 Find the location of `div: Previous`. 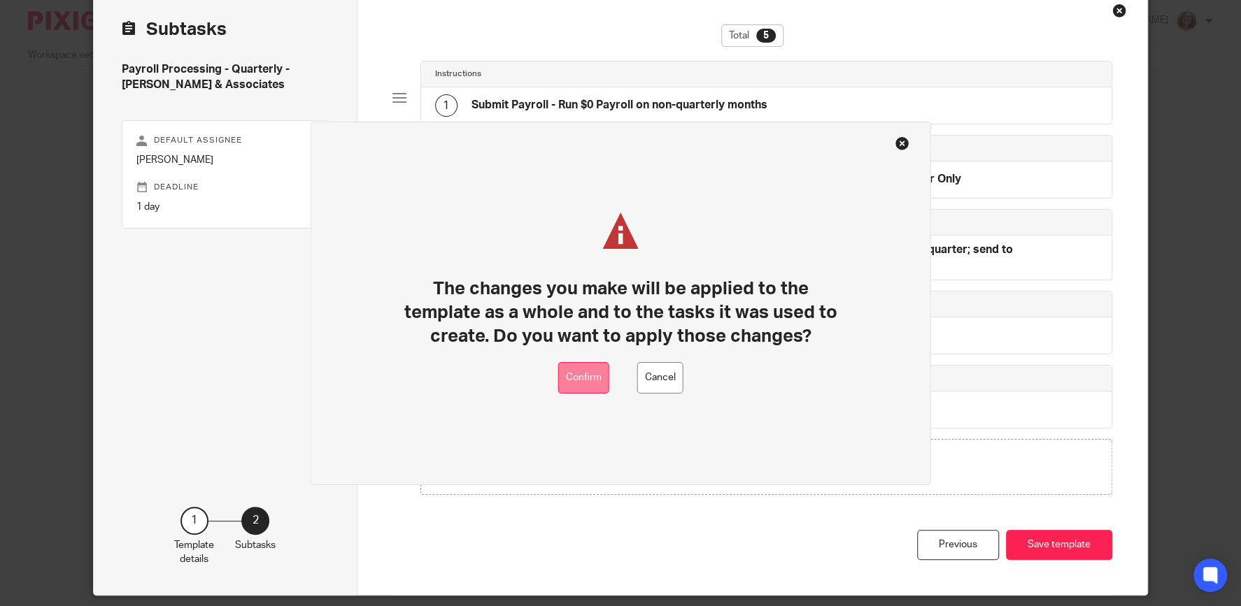

div: Previous is located at coordinates (957, 545).